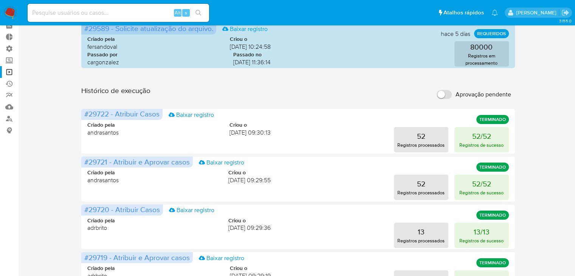 Image resolution: width=575 pixels, height=276 pixels. I want to click on a: Notificações, so click(495, 12).